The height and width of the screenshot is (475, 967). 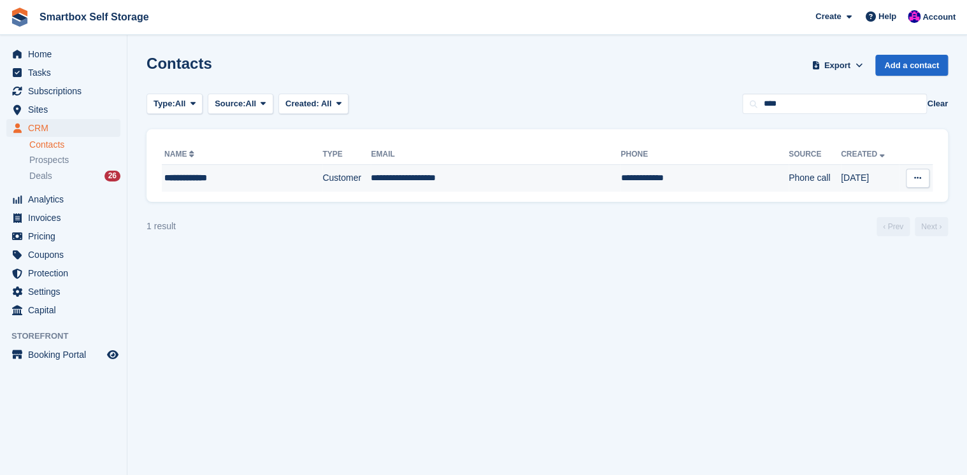 What do you see at coordinates (302, 103) in the screenshot?
I see `span: Created:` at bounding box center [302, 103].